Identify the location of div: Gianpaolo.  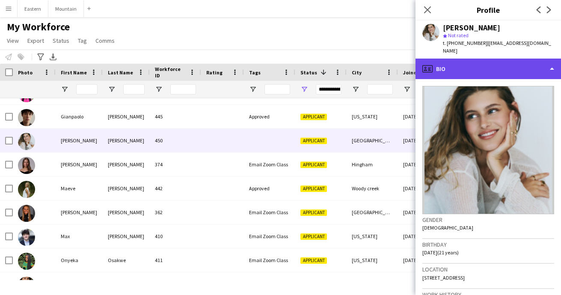
(79, 116).